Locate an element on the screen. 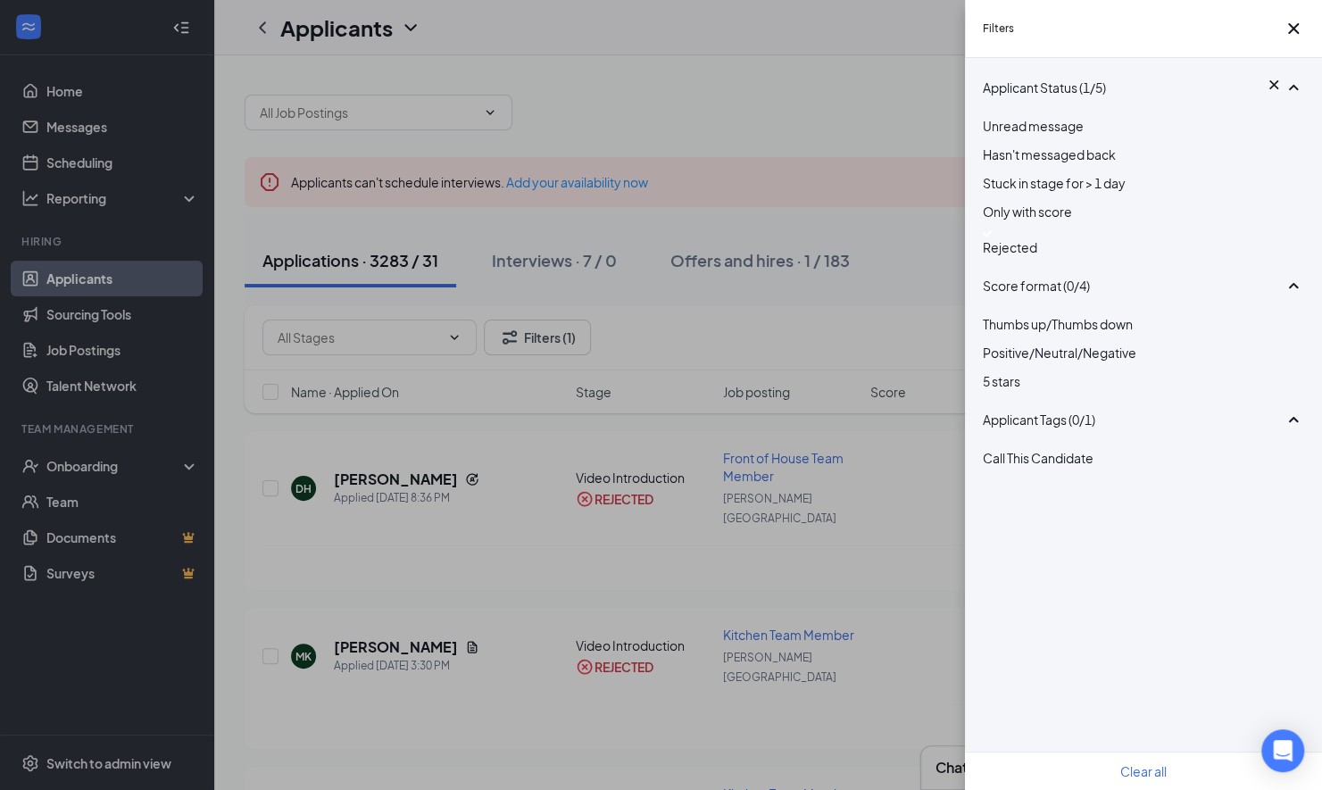  span: 5 stars is located at coordinates (1001, 381).